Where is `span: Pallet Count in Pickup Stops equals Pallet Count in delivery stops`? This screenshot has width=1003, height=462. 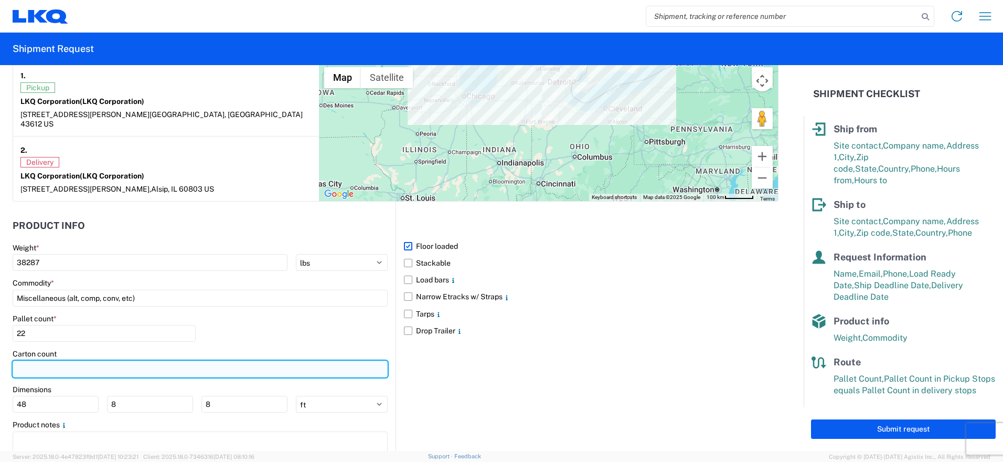
span: Pallet Count in Pickup Stops equals Pallet Count in delivery stops is located at coordinates (914, 384).